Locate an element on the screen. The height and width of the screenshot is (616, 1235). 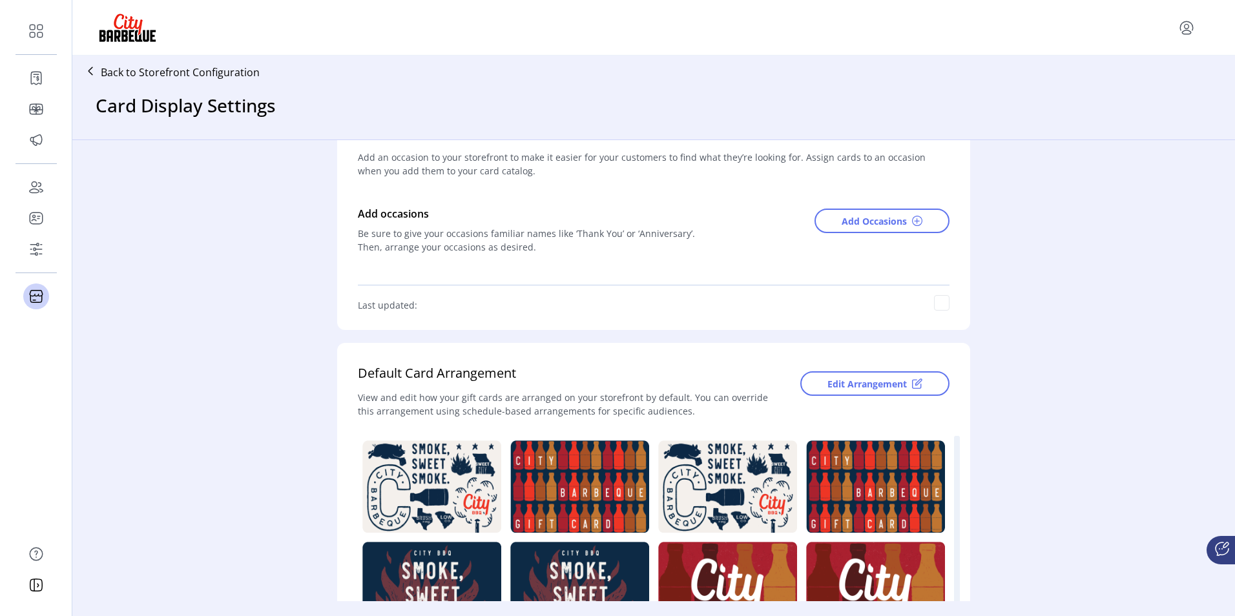
div: Be sure to give your occasions familiar names like ‘Thank You’ or ‘Anniversary’. Then, arrange yo... is located at coordinates (527, 240).